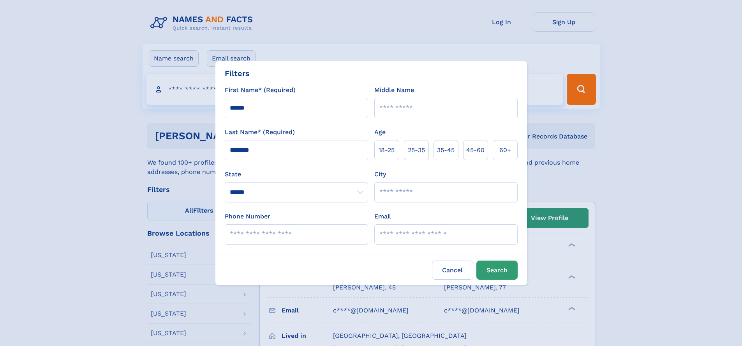  What do you see at coordinates (417, 150) in the screenshot?
I see `span: 25‑35` at bounding box center [417, 150].